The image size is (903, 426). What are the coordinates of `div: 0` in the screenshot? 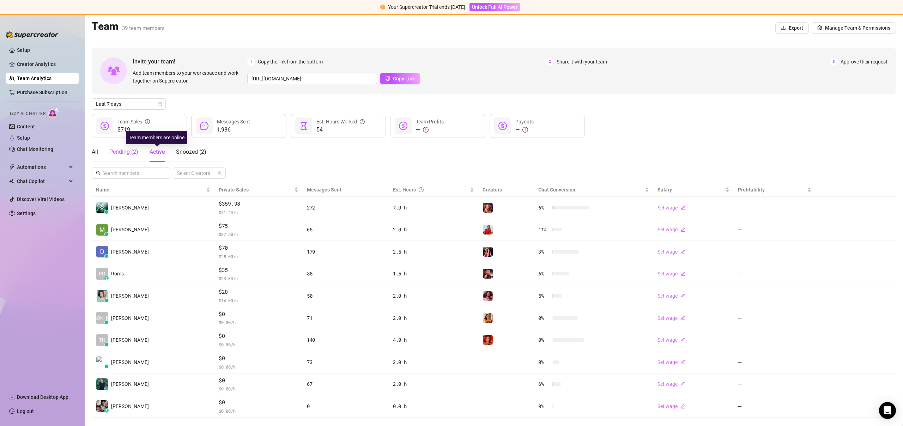 It's located at (346, 406).